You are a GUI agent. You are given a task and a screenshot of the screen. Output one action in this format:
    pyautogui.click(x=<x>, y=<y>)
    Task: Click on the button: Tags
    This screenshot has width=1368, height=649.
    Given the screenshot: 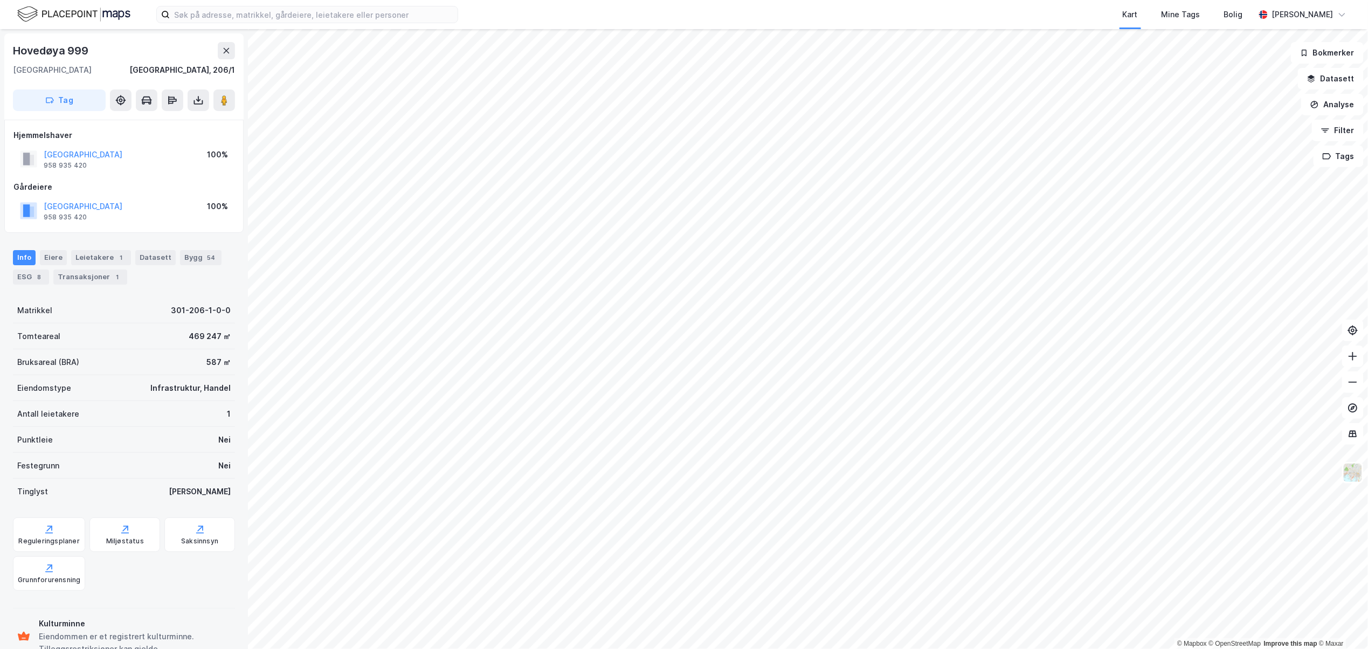 What is the action you would take?
    pyautogui.click(x=1339, y=156)
    